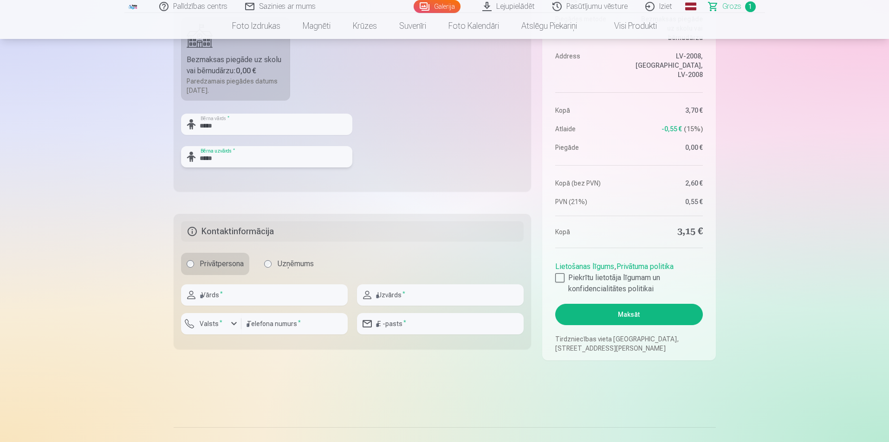 The height and width of the screenshot is (442, 889). What do you see at coordinates (584, 266) in the screenshot?
I see `a: Lietošanas līgums` at bounding box center [584, 266].